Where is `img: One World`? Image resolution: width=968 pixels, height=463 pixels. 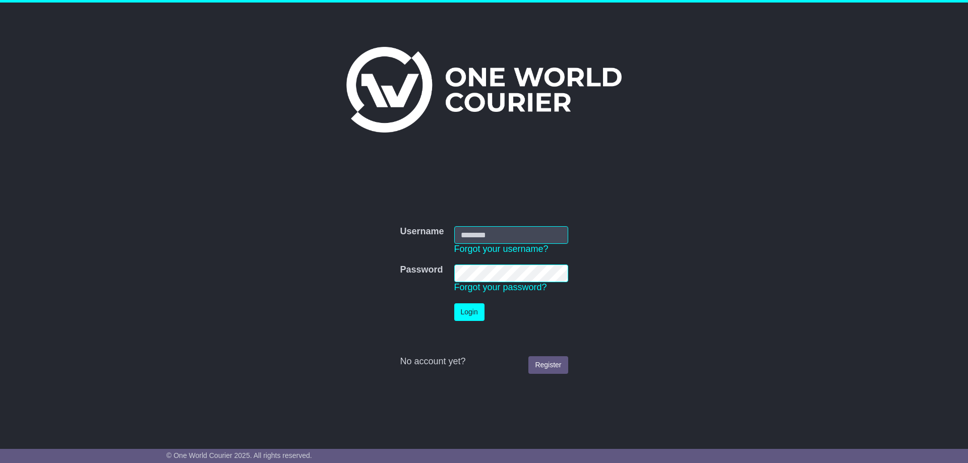 img: One World is located at coordinates (484, 90).